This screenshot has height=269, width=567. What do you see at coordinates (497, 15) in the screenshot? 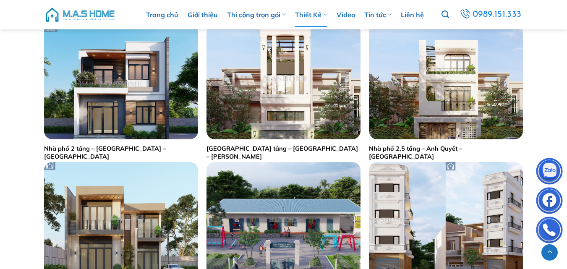
I see `span: 0989.151.333` at bounding box center [497, 15].